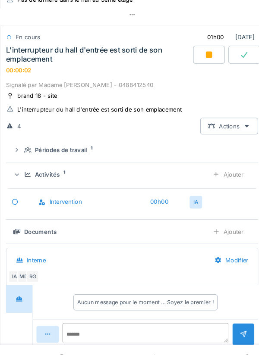  I want to click on div: Aucun message pour le moment … Soyez le premier !, so click(142, 289).